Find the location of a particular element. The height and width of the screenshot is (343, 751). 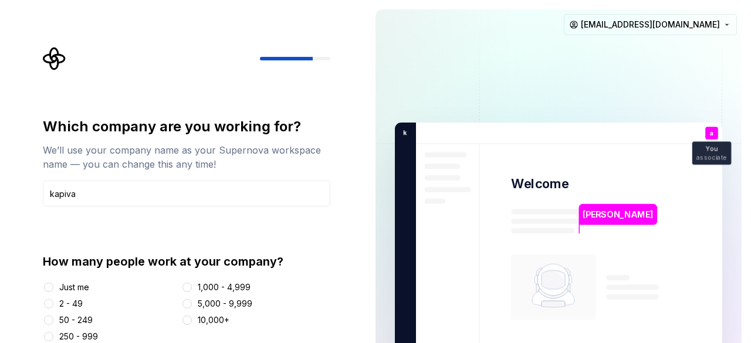

div: How many people work at your company? is located at coordinates (187, 262).